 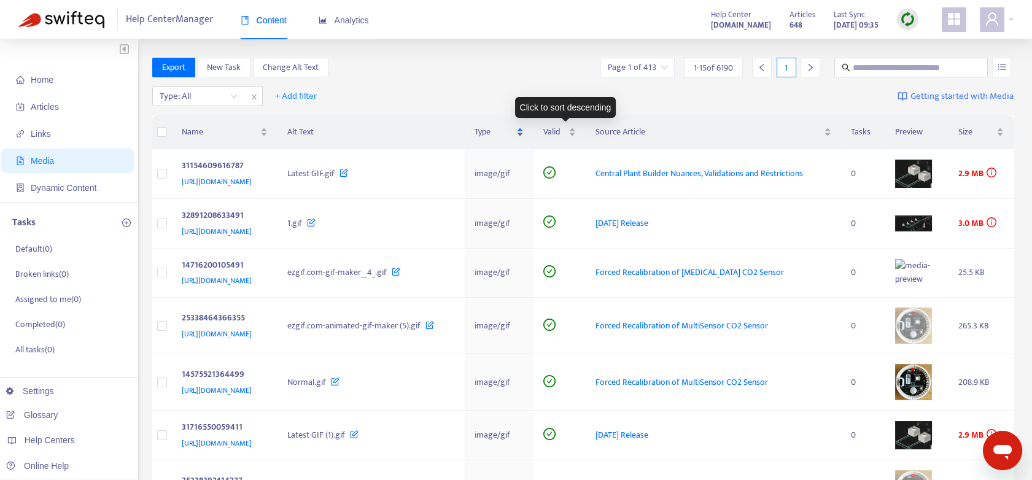 What do you see at coordinates (42, 274) in the screenshot?
I see `p: Broken links ( 0 )` at bounding box center [42, 274].